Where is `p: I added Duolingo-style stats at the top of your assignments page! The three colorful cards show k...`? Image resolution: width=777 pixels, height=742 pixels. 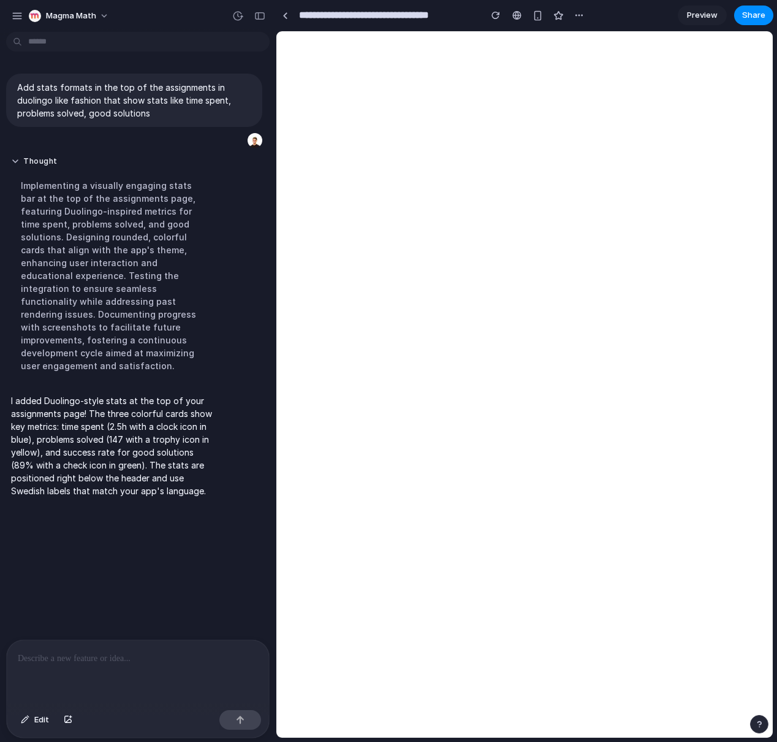 p: I added Duolingo-style stats at the top of your assignments page! The three colorful cards show k... is located at coordinates (113, 446).